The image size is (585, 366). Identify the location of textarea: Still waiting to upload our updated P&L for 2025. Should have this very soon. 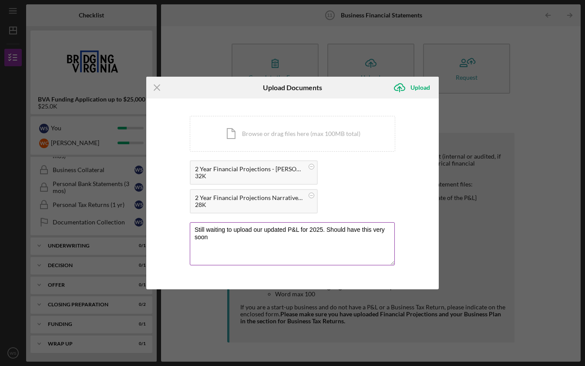
(292, 243).